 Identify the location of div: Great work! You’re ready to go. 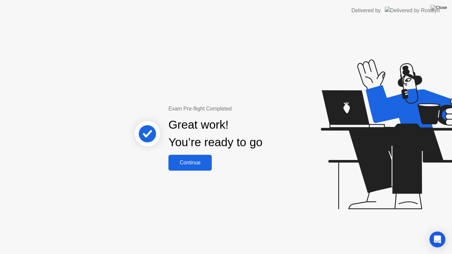
(216, 134).